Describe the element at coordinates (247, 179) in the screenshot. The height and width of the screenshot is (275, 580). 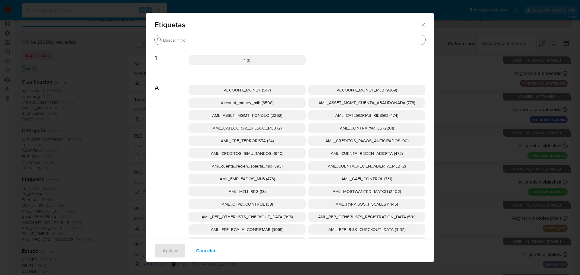
I see `span: AML_EMPLEADOS_MLB (473)` at that location.